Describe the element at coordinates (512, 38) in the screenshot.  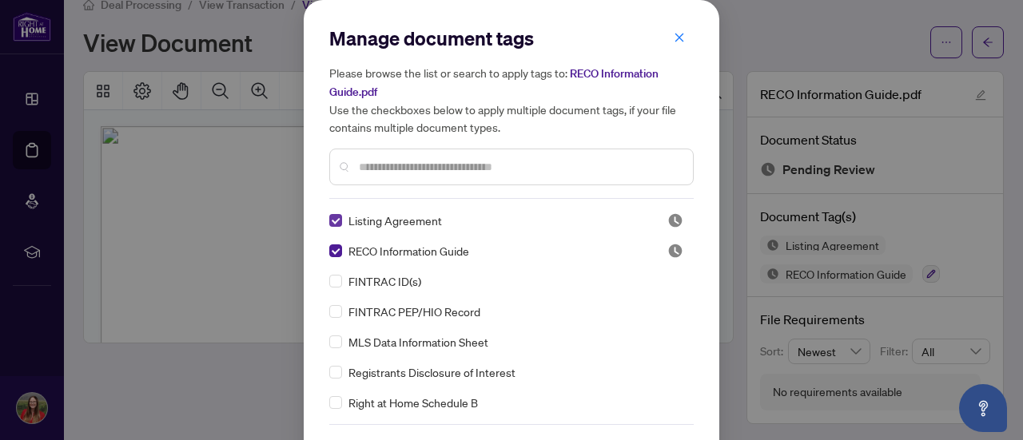
I see `h2: Manage document tags` at that location.